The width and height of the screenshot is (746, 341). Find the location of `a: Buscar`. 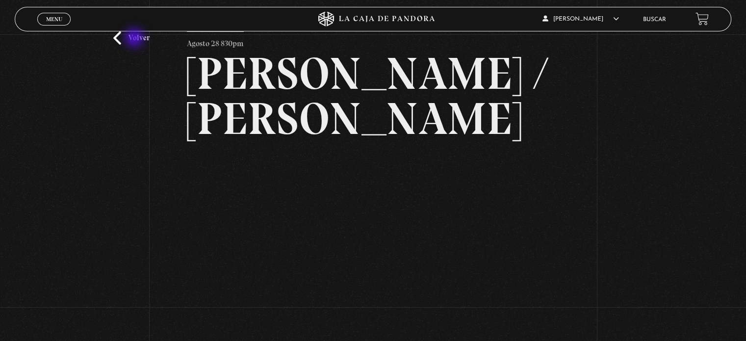

a: Buscar is located at coordinates (654, 20).